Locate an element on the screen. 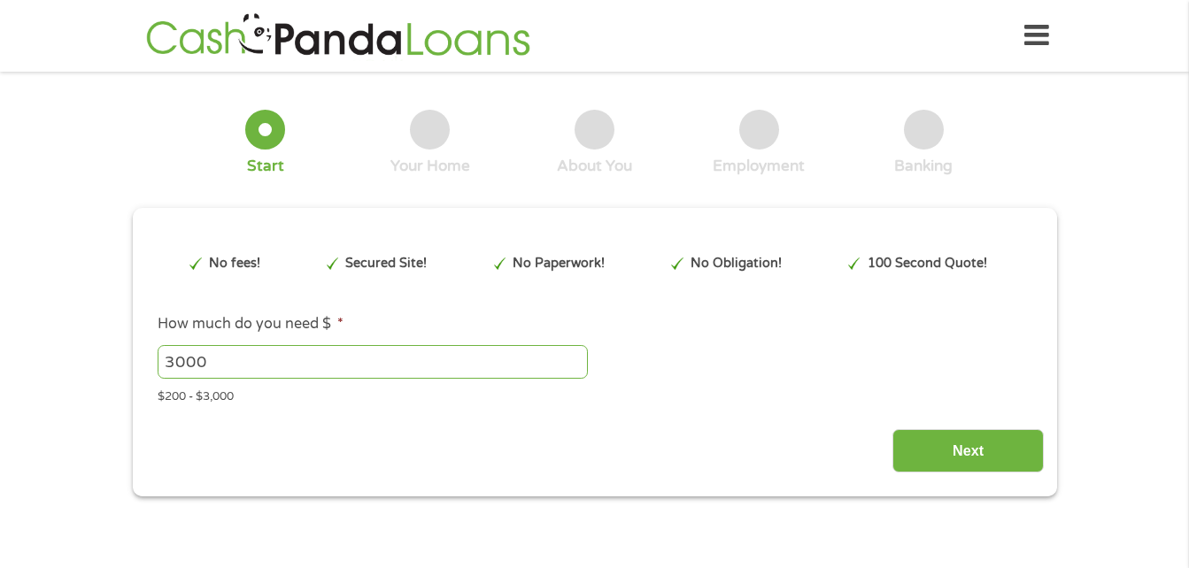 This screenshot has width=1189, height=568. input: Next is located at coordinates (967, 450).